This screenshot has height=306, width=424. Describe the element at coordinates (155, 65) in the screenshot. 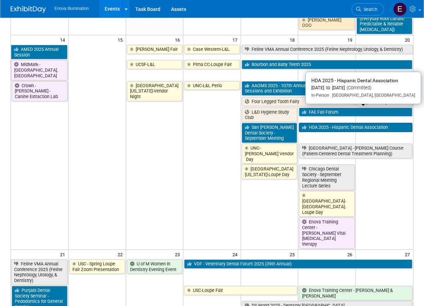

I see `a: UCSF-L&L` at that location.